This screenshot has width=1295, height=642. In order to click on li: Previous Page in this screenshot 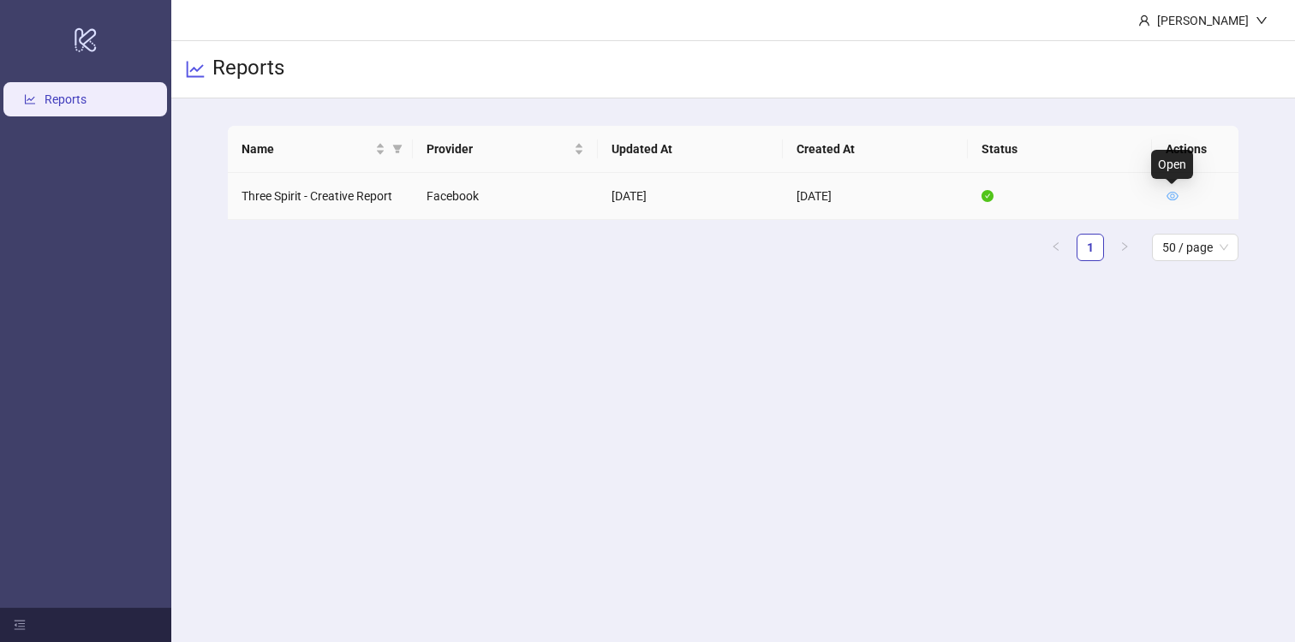, I will do `click(1056, 248)`.